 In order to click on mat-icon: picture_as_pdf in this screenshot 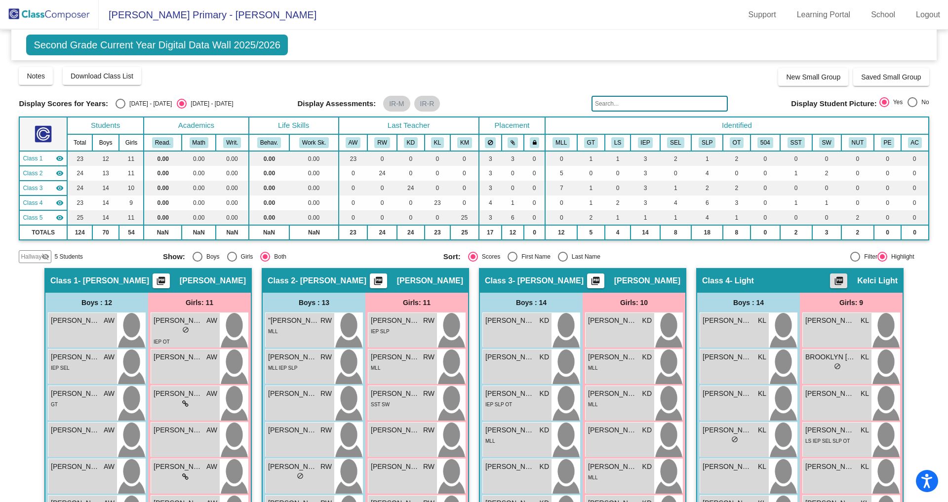, I will do `click(596, 283)`.